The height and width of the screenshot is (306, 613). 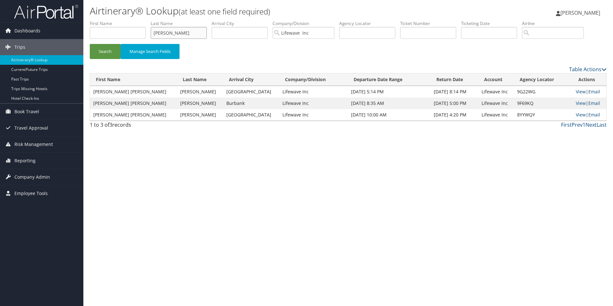 I want to click on label: Arrival City, so click(x=242, y=23).